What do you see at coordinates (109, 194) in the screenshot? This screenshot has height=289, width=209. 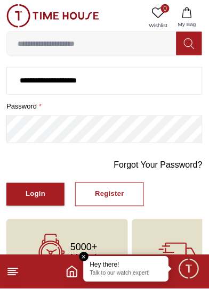 I see `a: Register` at bounding box center [109, 194].